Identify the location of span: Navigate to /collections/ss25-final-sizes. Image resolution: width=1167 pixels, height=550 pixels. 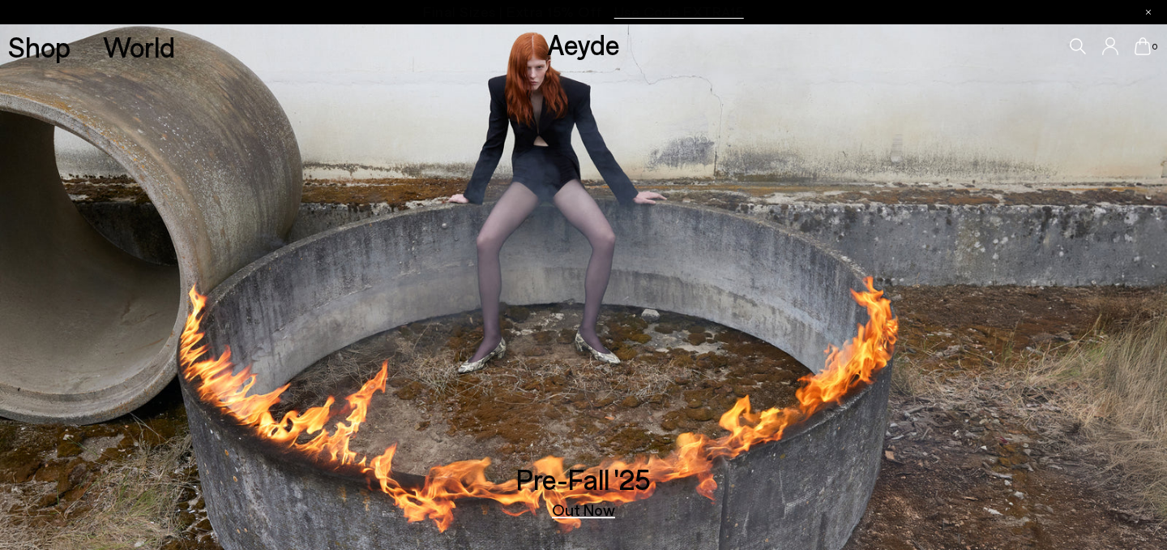
(679, 12).